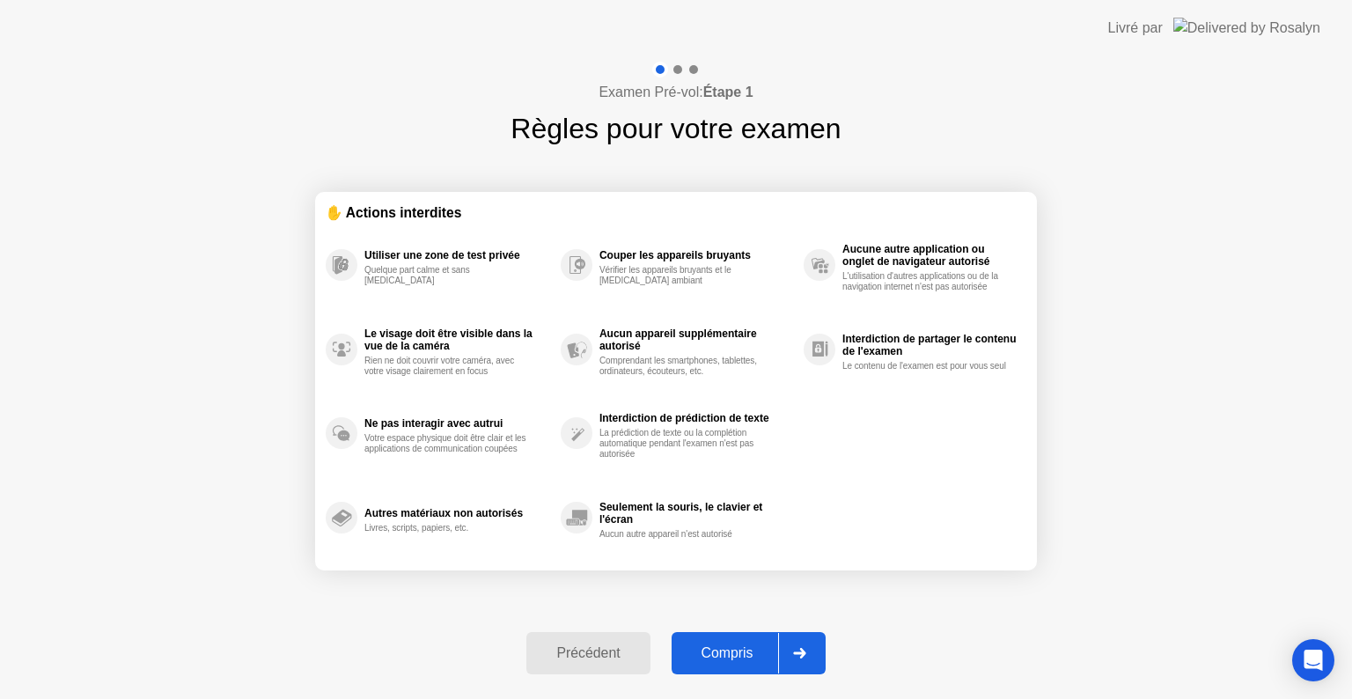 The image size is (1352, 699). I want to click on div: L'utilisation d'autres applications ou de la navigation internet n'est pas autorisée, so click(925, 282).